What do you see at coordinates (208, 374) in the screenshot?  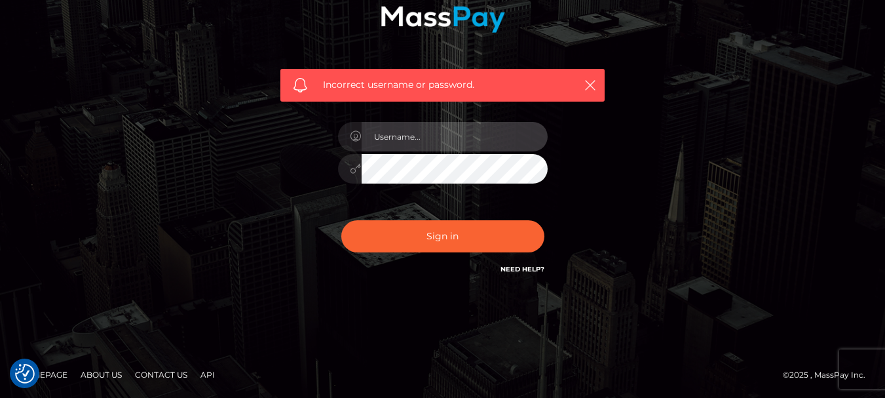 I see `a: API` at bounding box center [208, 374].